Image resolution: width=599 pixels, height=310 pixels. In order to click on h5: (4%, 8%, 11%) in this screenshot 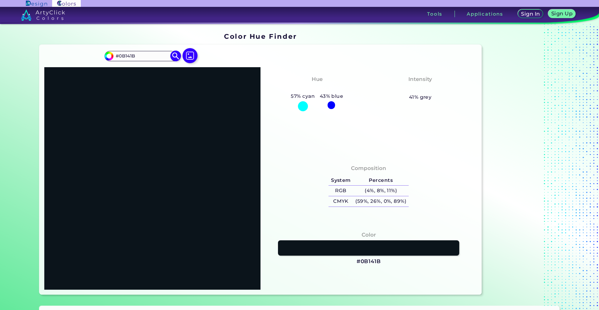, I will do `click(381, 190)`.